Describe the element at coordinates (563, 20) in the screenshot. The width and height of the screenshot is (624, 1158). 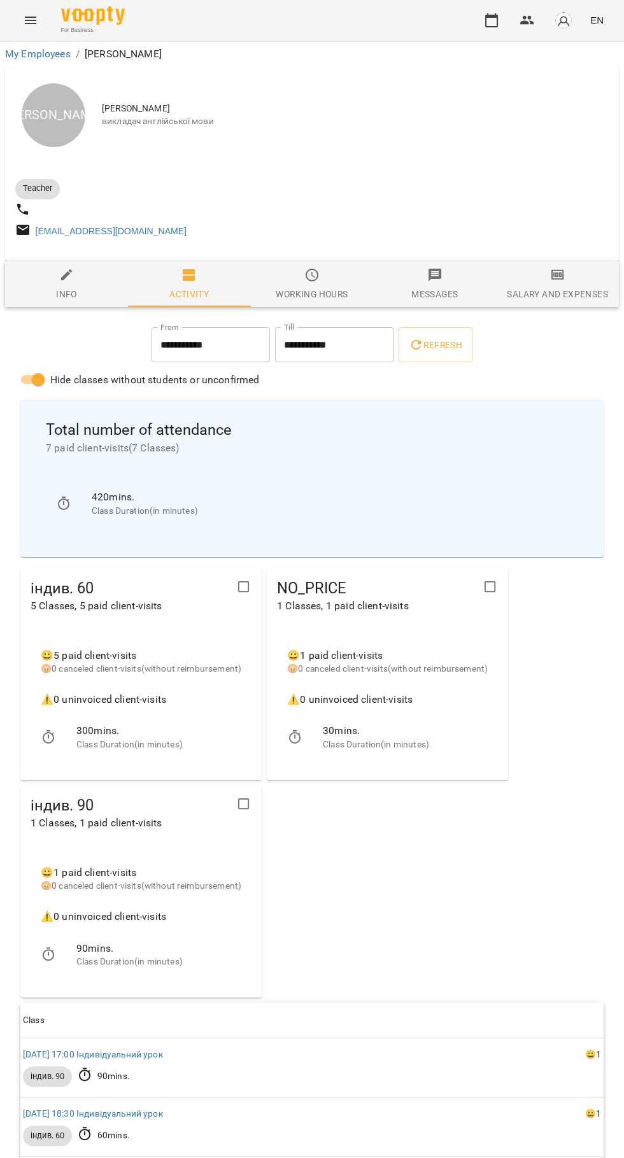
I see `img: avatar_s.png` at that location.